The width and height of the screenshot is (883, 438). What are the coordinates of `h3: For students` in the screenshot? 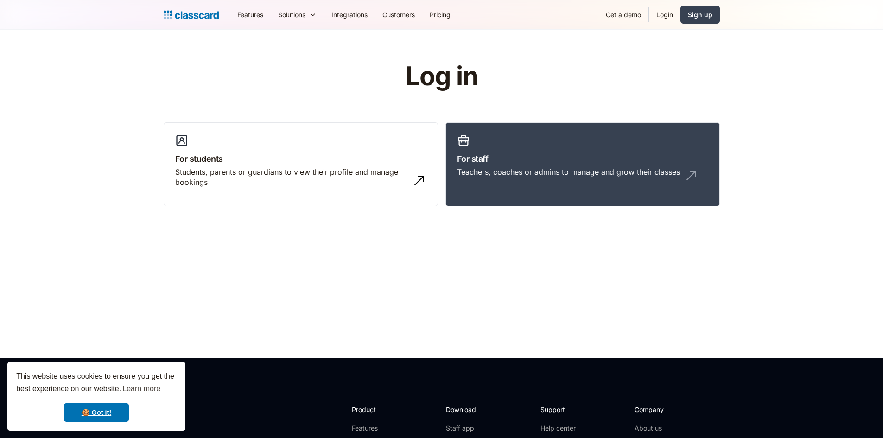 It's located at (301, 158).